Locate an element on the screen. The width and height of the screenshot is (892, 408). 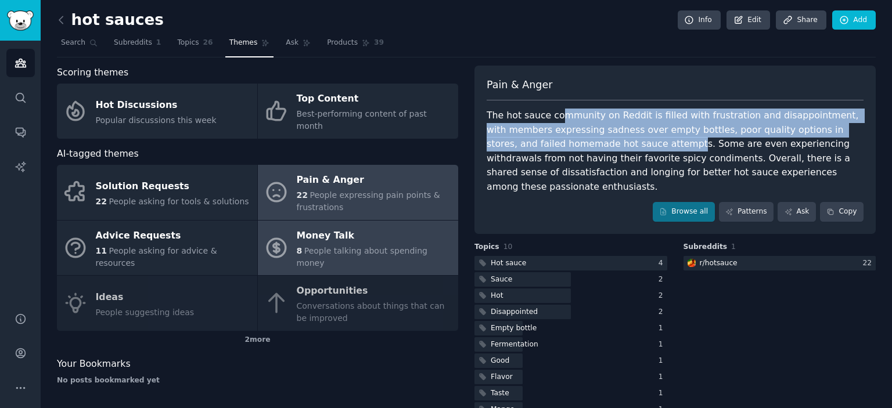
div: Fermentation is located at coordinates (515, 345).